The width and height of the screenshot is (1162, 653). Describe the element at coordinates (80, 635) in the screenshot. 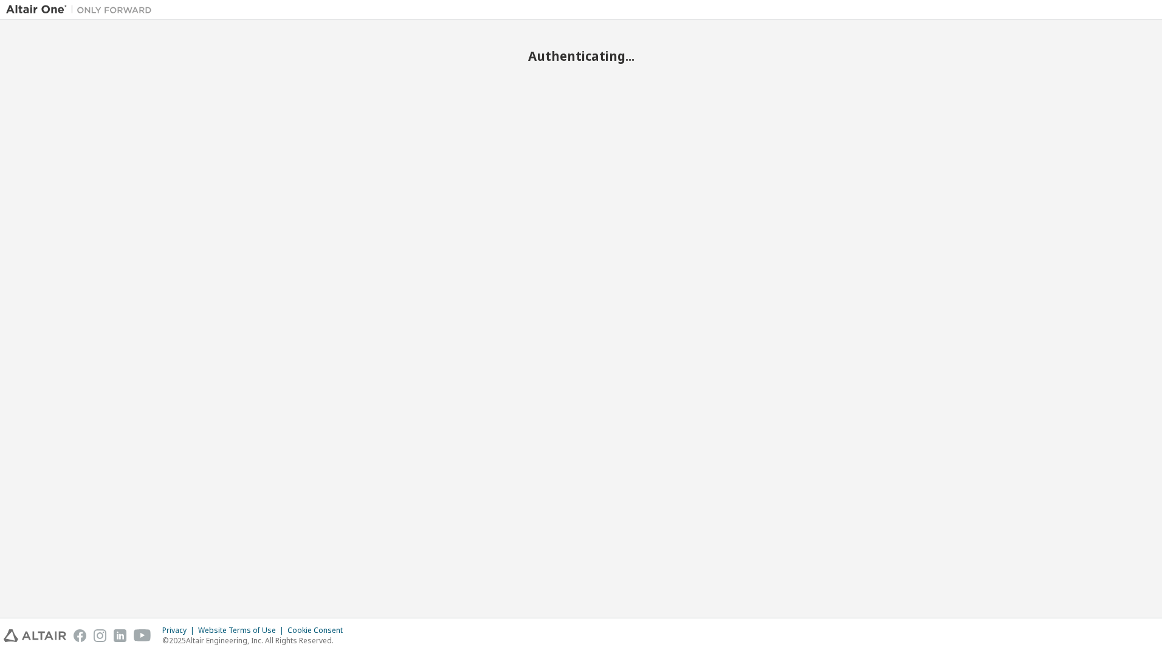

I see `img: facebook.svg` at that location.